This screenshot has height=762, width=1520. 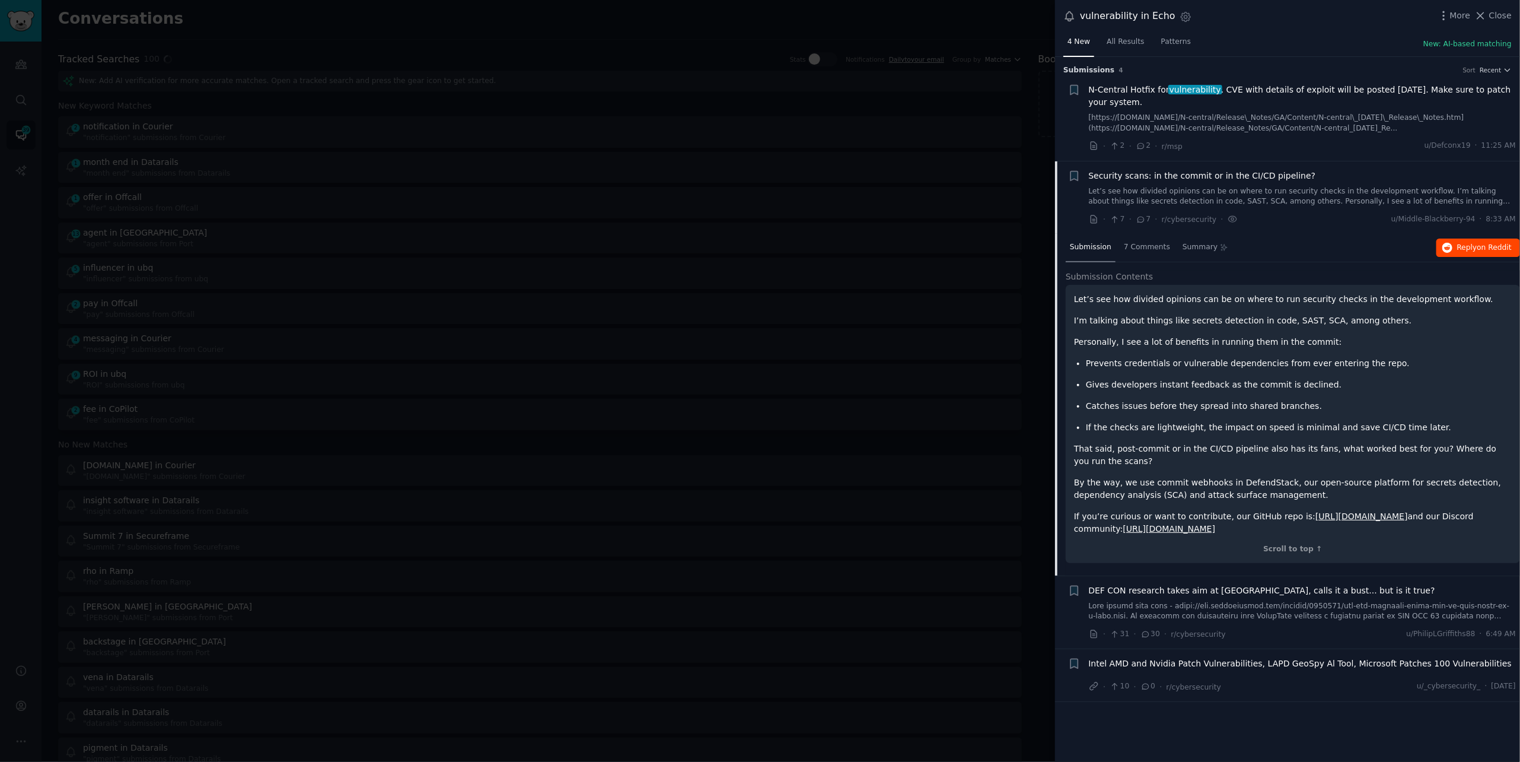 I want to click on a: Let’s see how divided opinions can be on where to run security checks in the development workflow..., so click(x=1303, y=196).